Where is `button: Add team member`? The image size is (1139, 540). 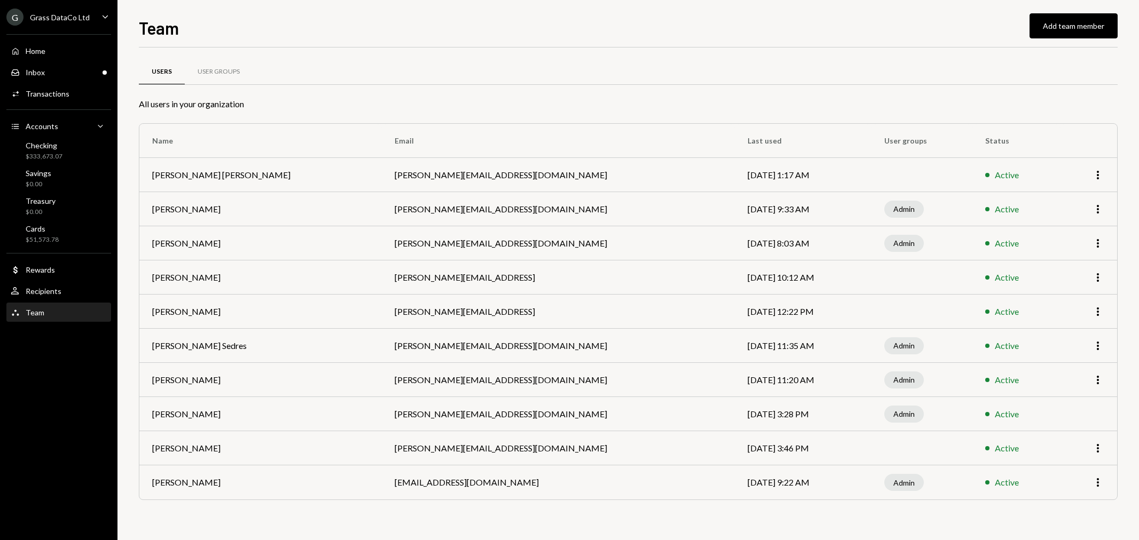 button: Add team member is located at coordinates (1073, 26).